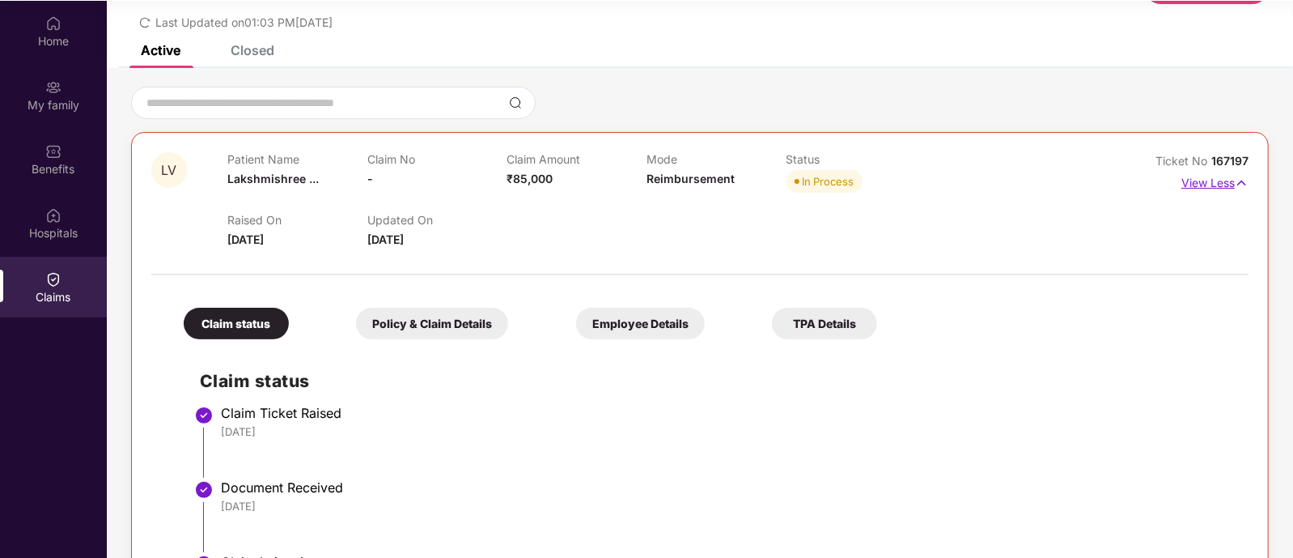 This screenshot has height=558, width=1293. What do you see at coordinates (825, 323) in the screenshot?
I see `div: TPA Details` at bounding box center [825, 323].